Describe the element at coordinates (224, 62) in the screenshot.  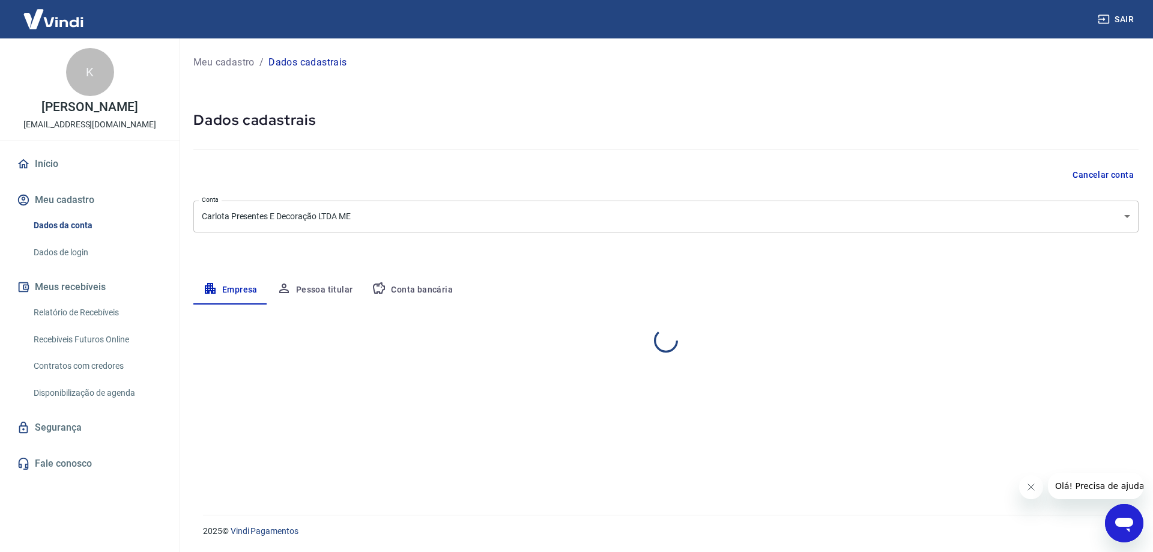
I see `a: Meu cadastro` at that location.